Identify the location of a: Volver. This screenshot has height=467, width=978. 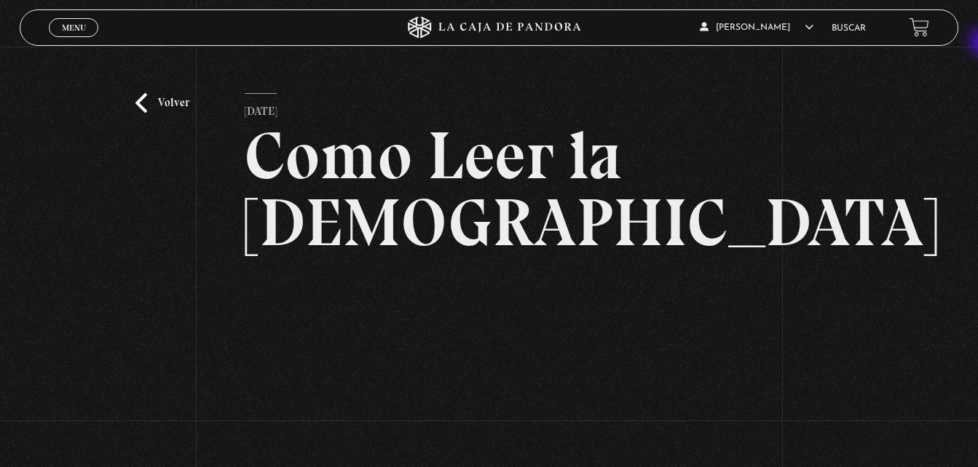
(162, 103).